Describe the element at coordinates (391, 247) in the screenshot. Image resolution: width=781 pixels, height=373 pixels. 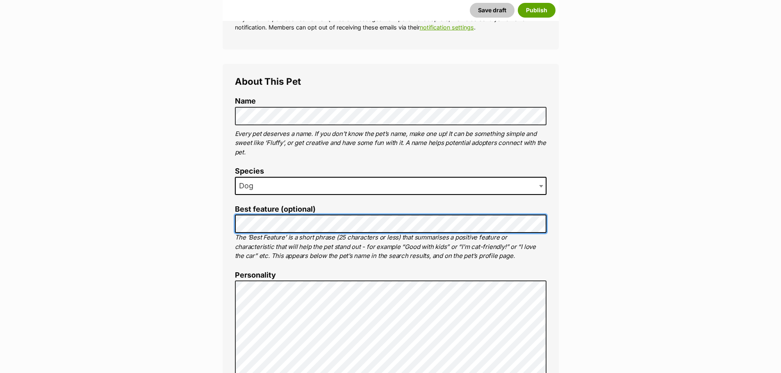
I see `p: The ‘Best Feature’ is a short phrase (25 characters or less) that summarises a positive feature o...` at that location.